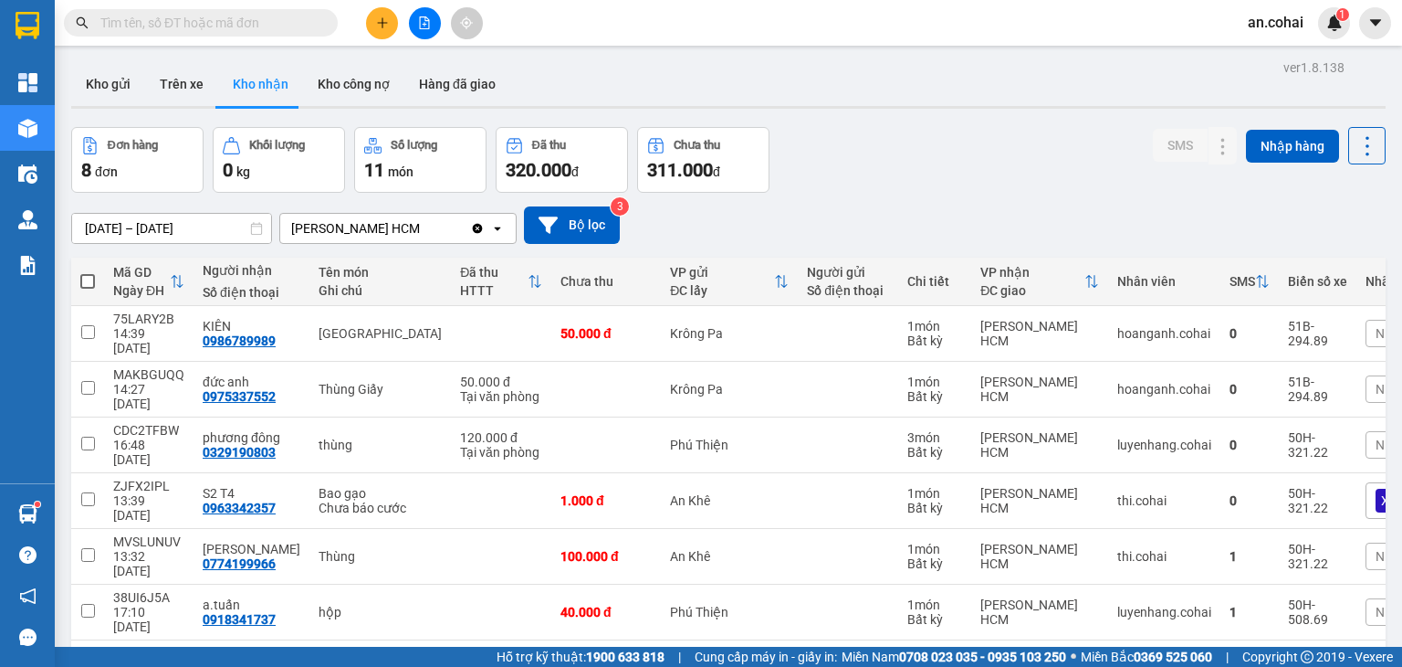  What do you see at coordinates (380, 445) in the screenshot?
I see `div: thùng` at bounding box center [380, 445].